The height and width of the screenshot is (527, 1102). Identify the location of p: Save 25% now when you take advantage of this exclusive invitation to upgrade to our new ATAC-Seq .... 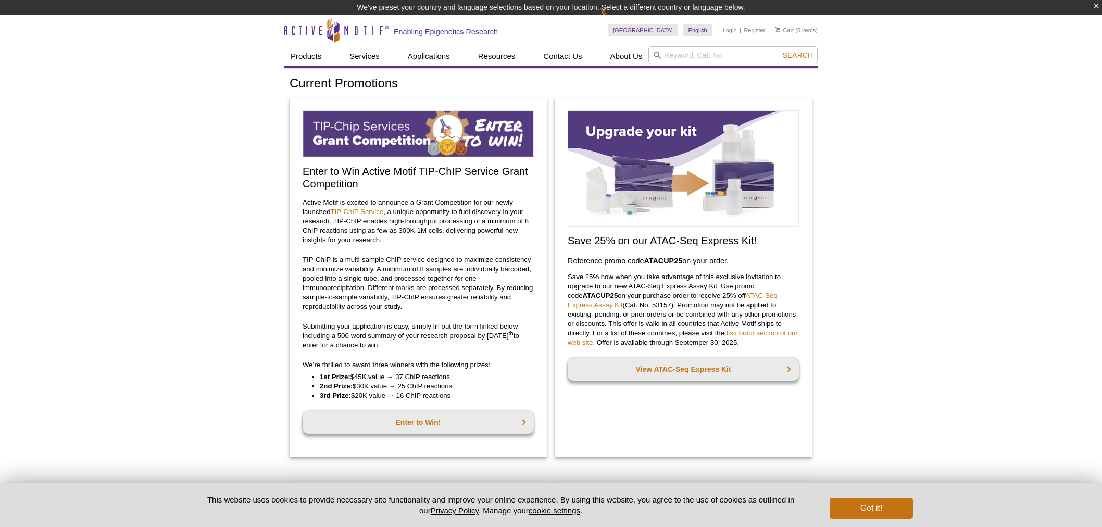
(683, 310).